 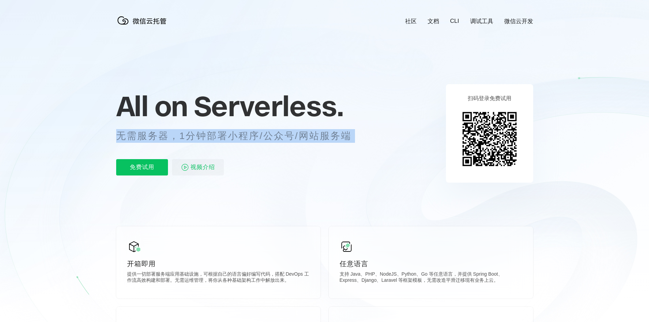 I want to click on img: 微信云托管, so click(x=143, y=20).